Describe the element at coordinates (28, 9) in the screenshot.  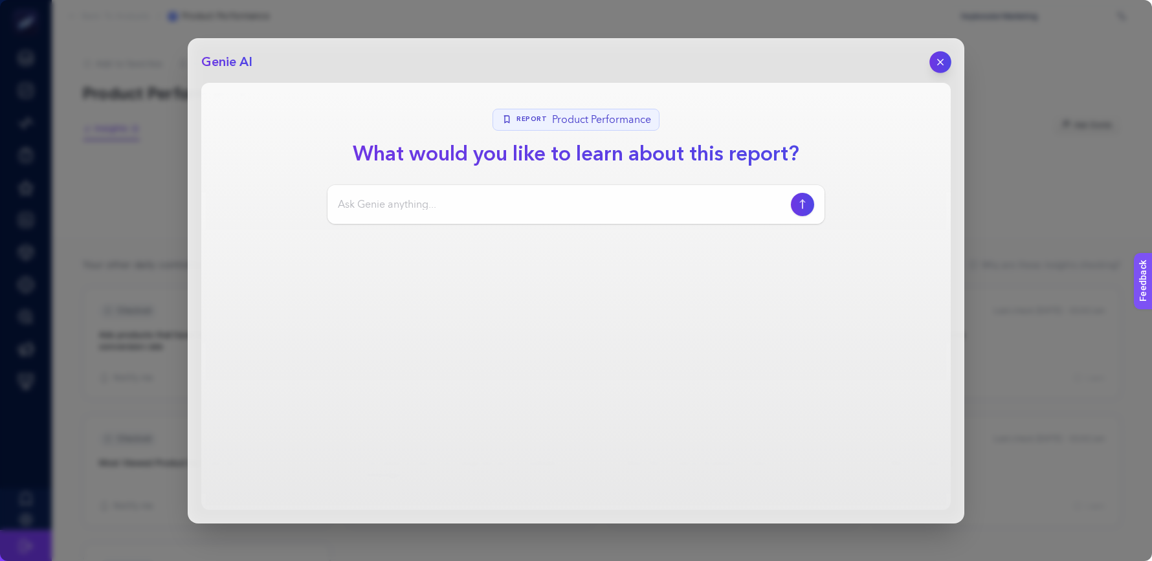
I see `span: Feedback` at that location.